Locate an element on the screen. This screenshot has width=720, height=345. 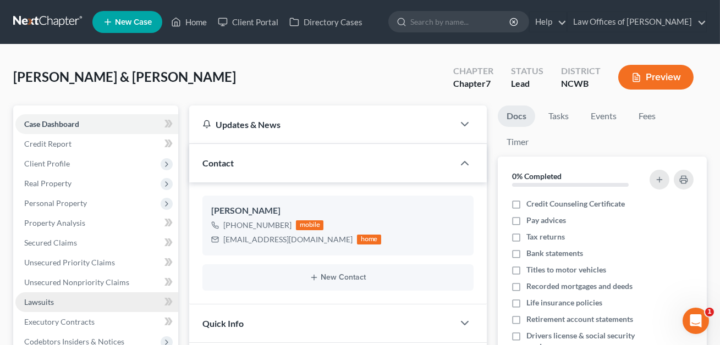
a: Home is located at coordinates (189, 22).